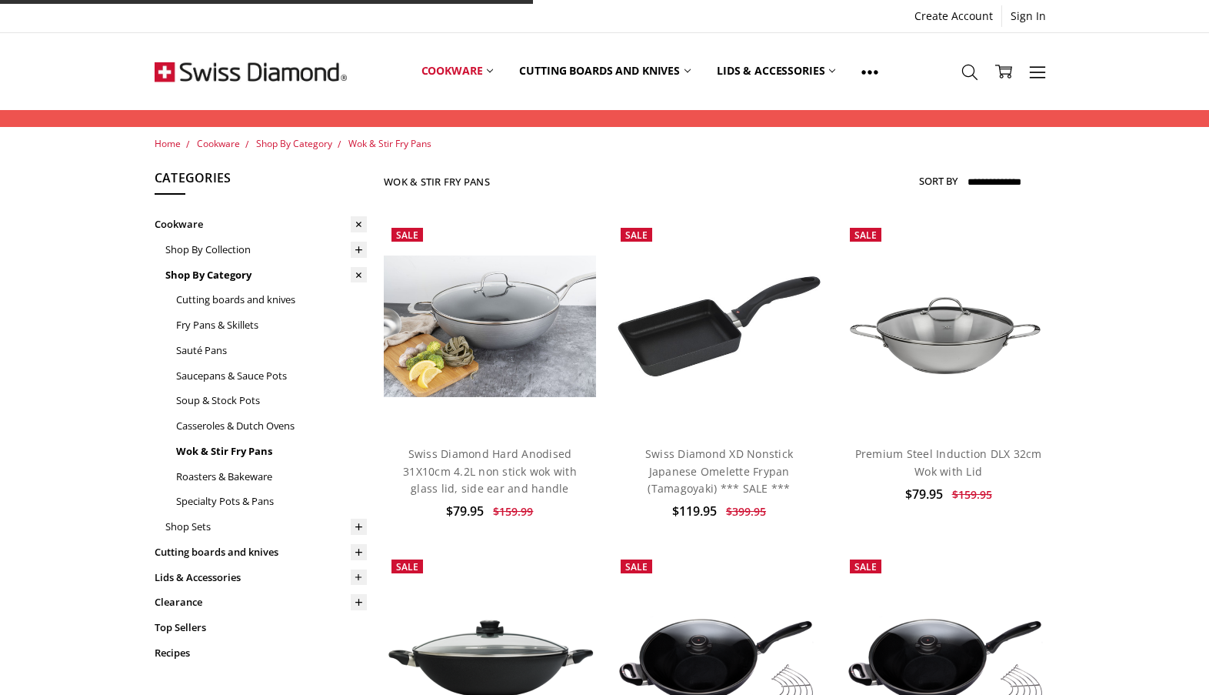  Describe the element at coordinates (390, 143) in the screenshot. I see `span: Wok & Stir Fry Pans` at that location.